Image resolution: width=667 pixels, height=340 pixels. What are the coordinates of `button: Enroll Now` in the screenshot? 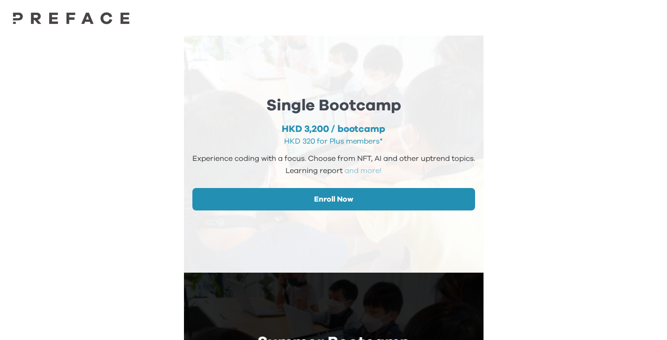 It's located at (334, 200).